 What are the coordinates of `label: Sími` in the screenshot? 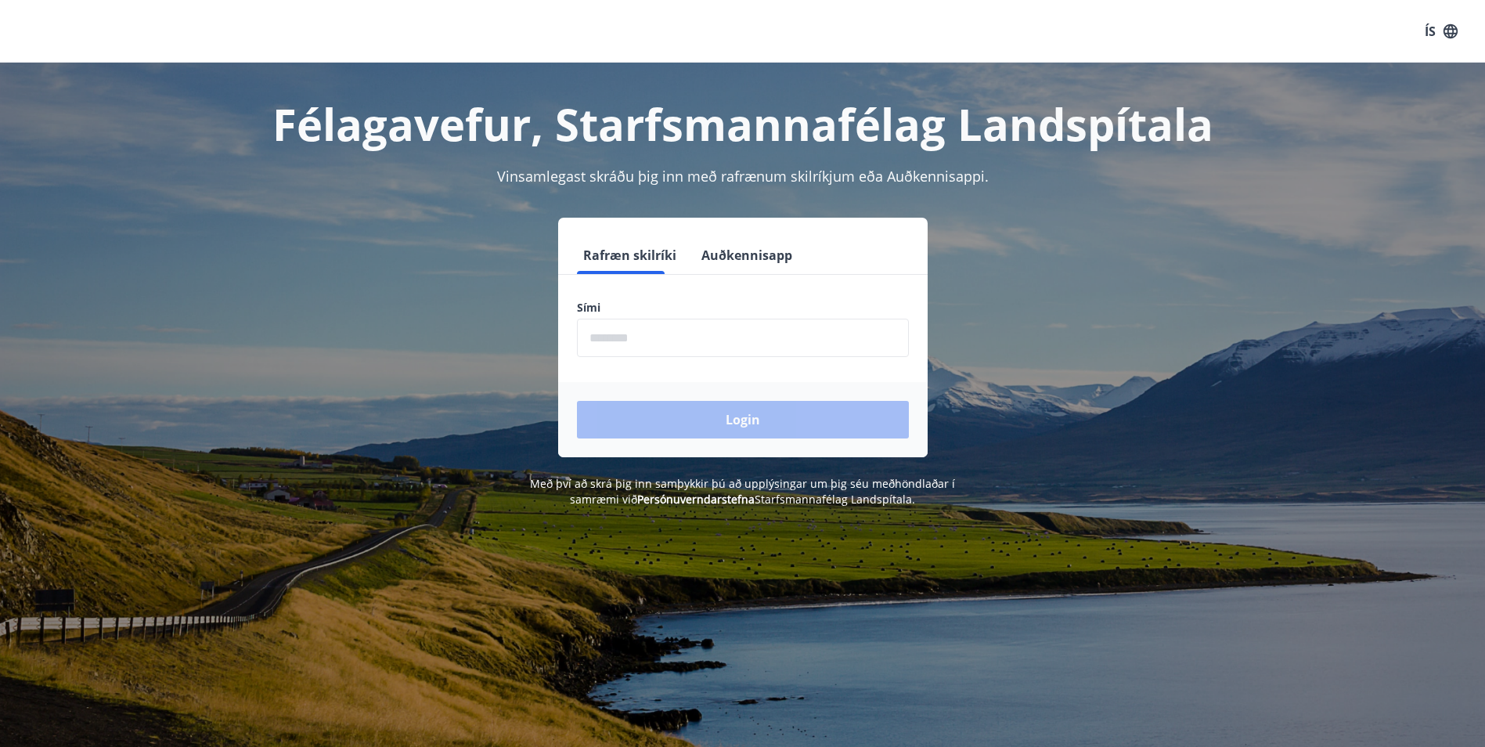 It's located at (743, 308).